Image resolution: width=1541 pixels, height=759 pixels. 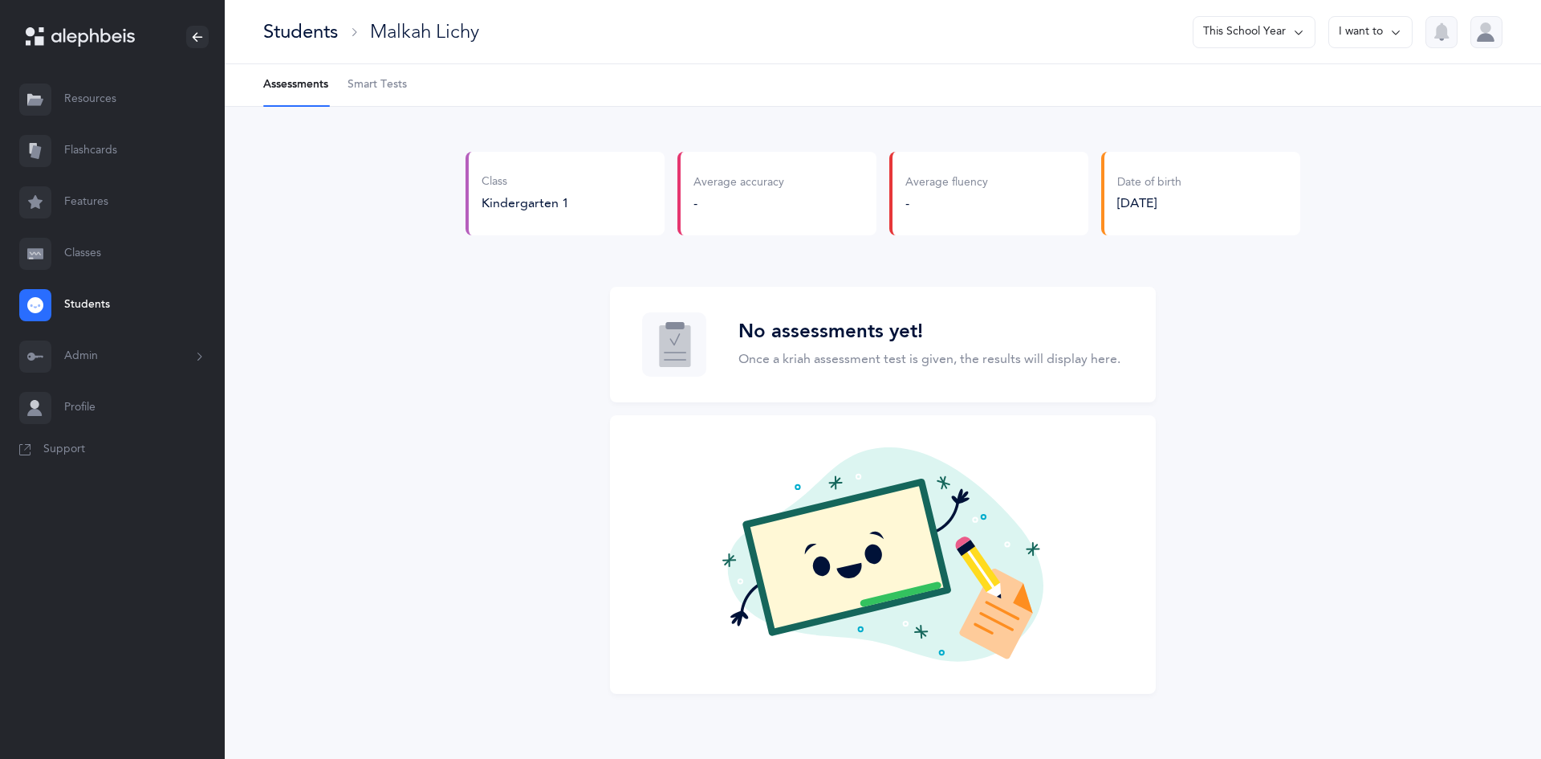 What do you see at coordinates (930, 359) in the screenshot?
I see `p: Once a kriah assessment test is given, the results will display here.` at bounding box center [930, 359].